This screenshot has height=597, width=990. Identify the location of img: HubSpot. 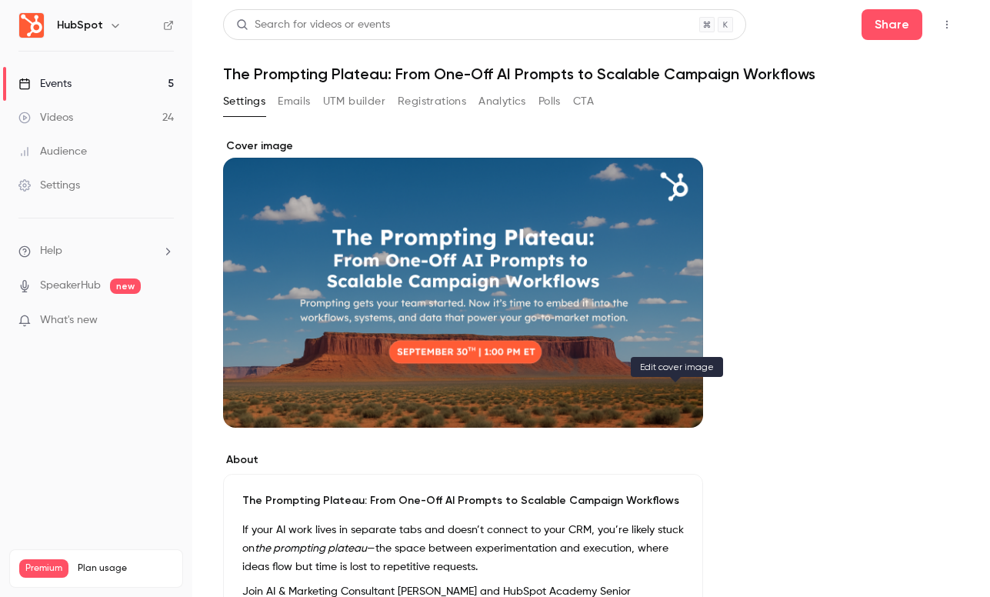
(32, 25).